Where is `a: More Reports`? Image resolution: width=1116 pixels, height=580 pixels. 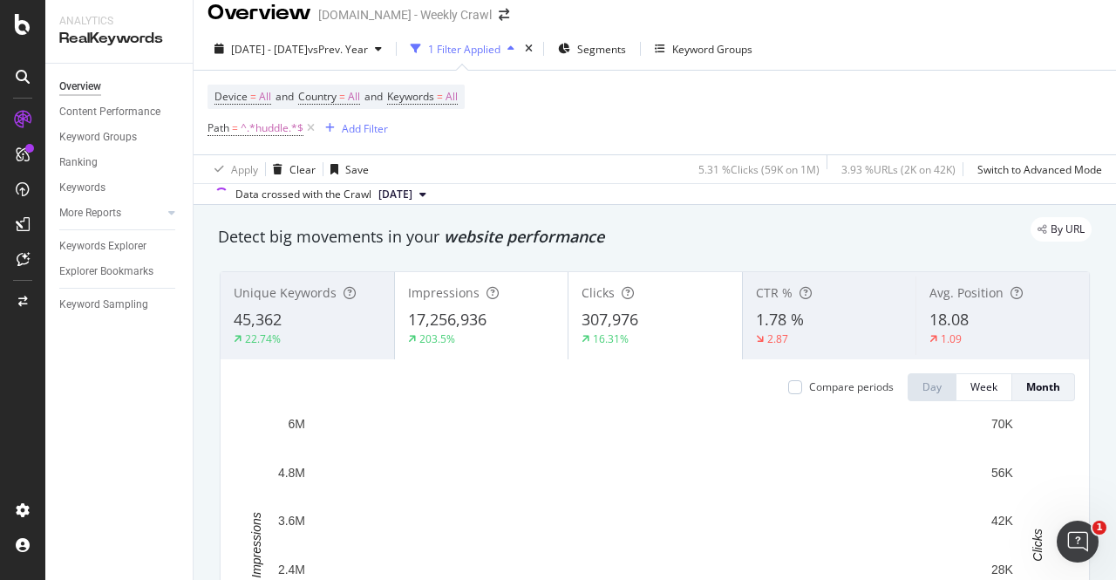 a: More Reports is located at coordinates (111, 213).